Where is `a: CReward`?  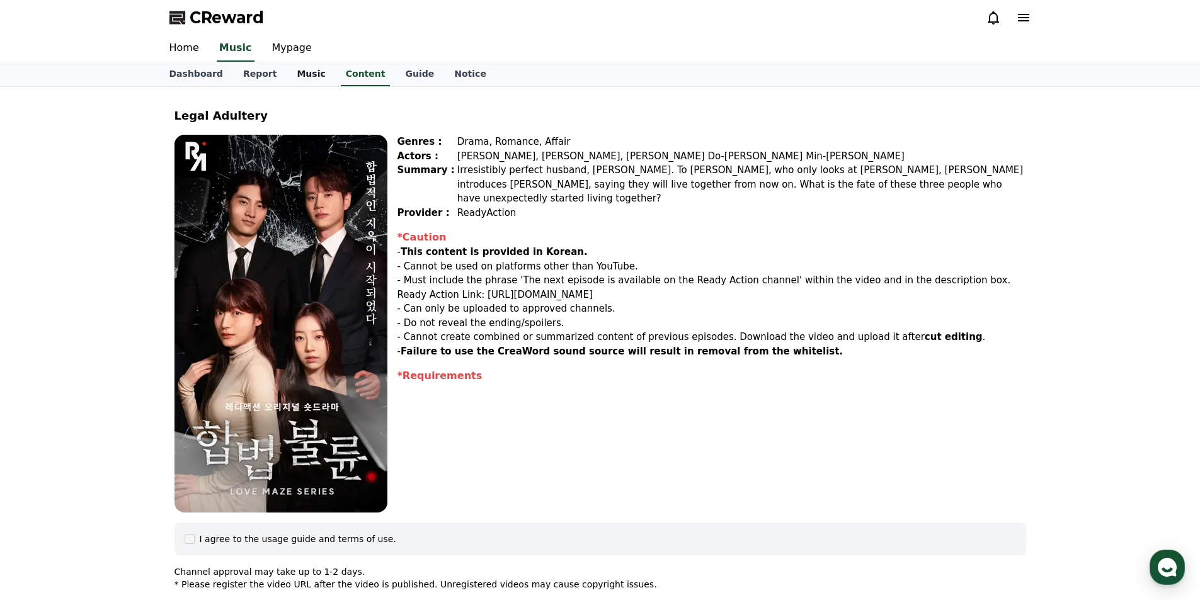 a: CReward is located at coordinates (217, 18).